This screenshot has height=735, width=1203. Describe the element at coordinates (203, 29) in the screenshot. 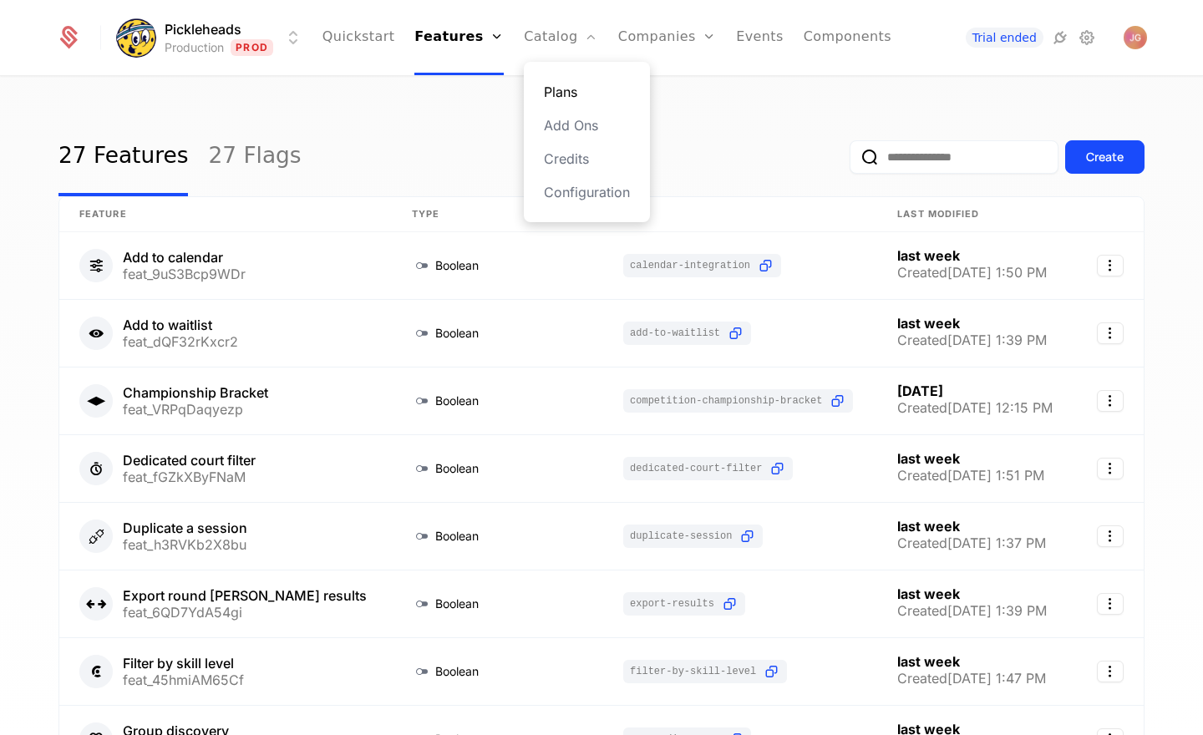

I see `span: Pickleheads` at that location.